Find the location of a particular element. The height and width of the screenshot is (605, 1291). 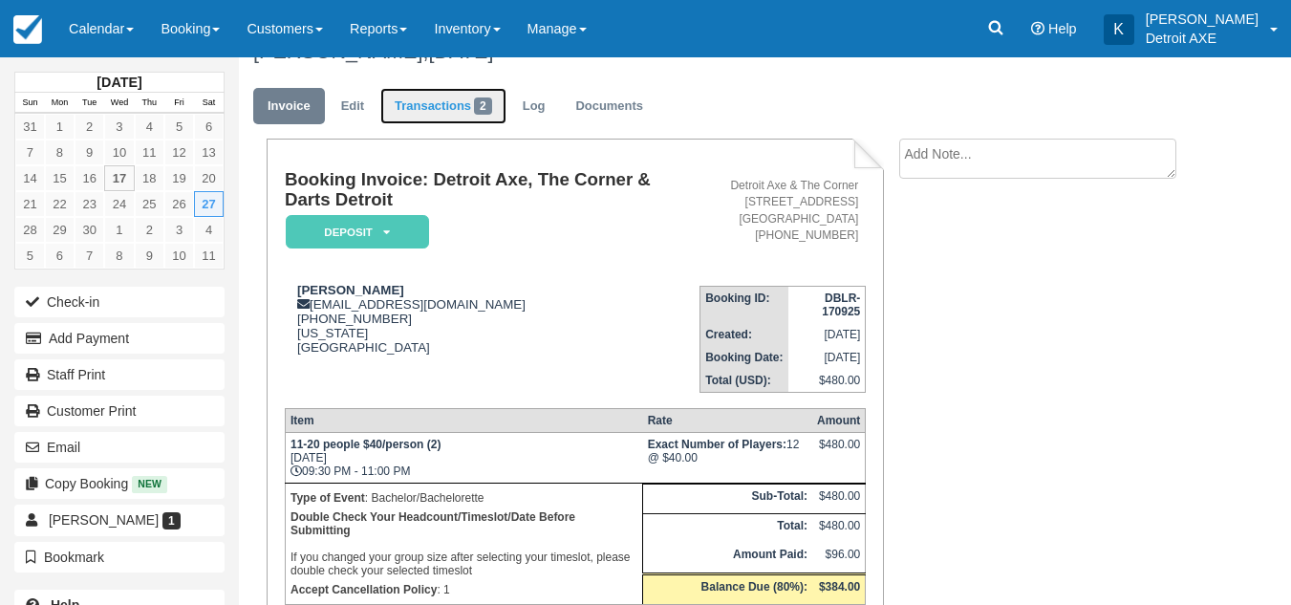

button: Copy Booking New is located at coordinates (119, 484).